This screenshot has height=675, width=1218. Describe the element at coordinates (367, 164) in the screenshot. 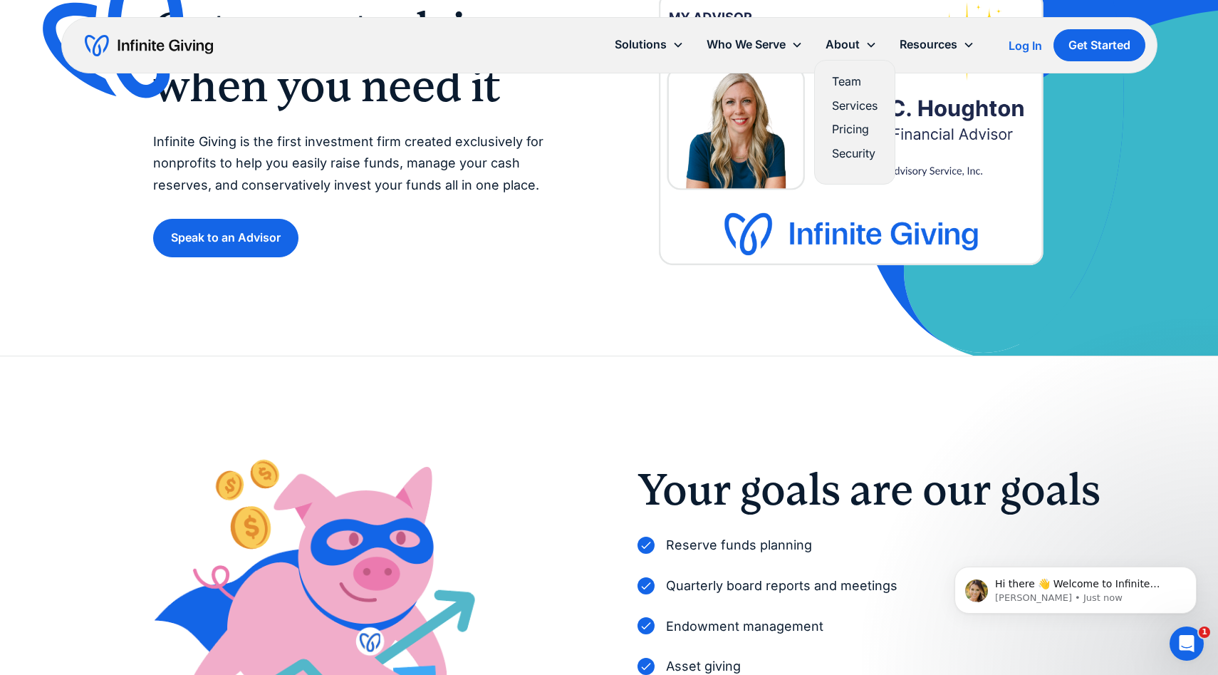

I see `p: Infinite Giving is the first investment firm created exclusively for nonprofits to help you easil...` at that location.